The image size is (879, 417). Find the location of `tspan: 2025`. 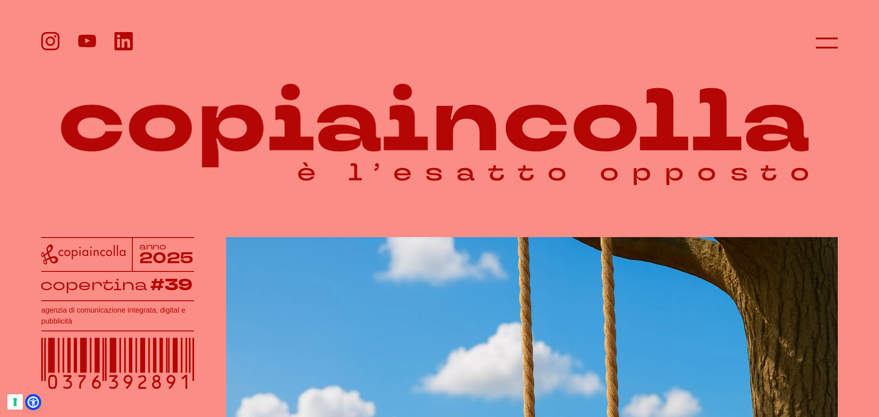

tspan: 2025 is located at coordinates (167, 259).